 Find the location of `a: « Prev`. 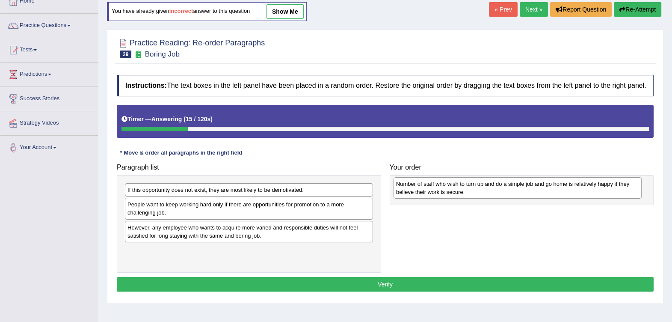

a: « Prev is located at coordinates (503, 9).